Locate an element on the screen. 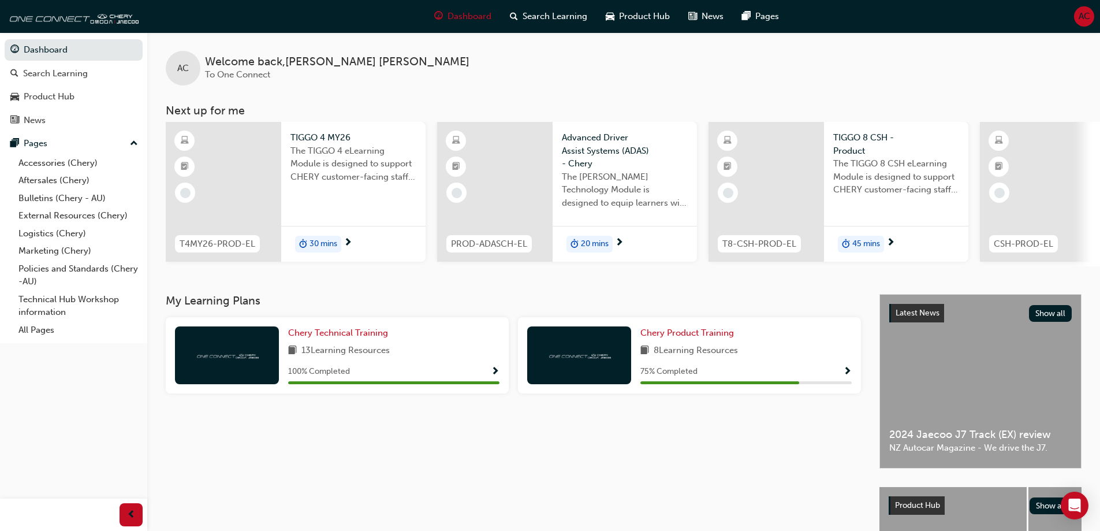  span: CSH-PROD-EL is located at coordinates (1023, 244).